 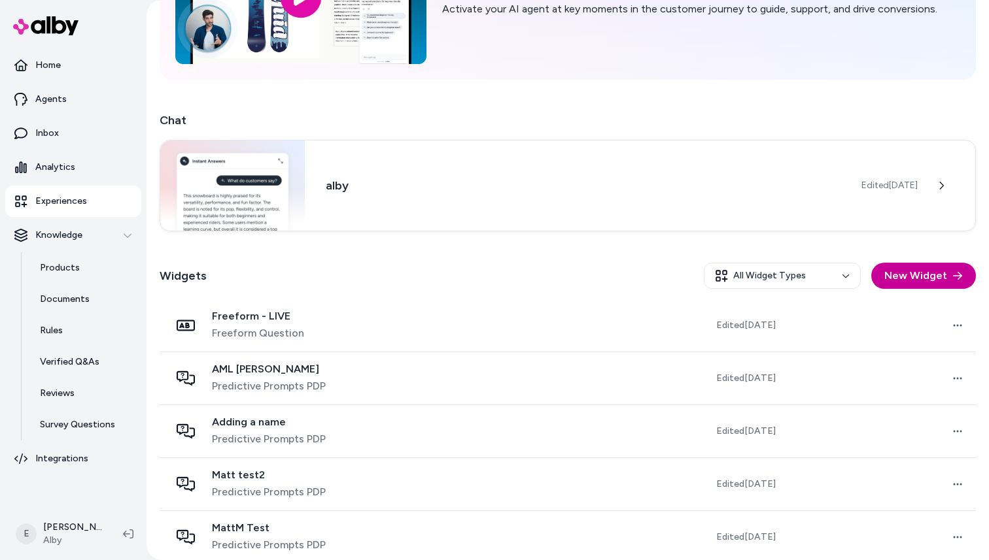 What do you see at coordinates (583, 186) in the screenshot?
I see `h3: alby` at bounding box center [583, 186].